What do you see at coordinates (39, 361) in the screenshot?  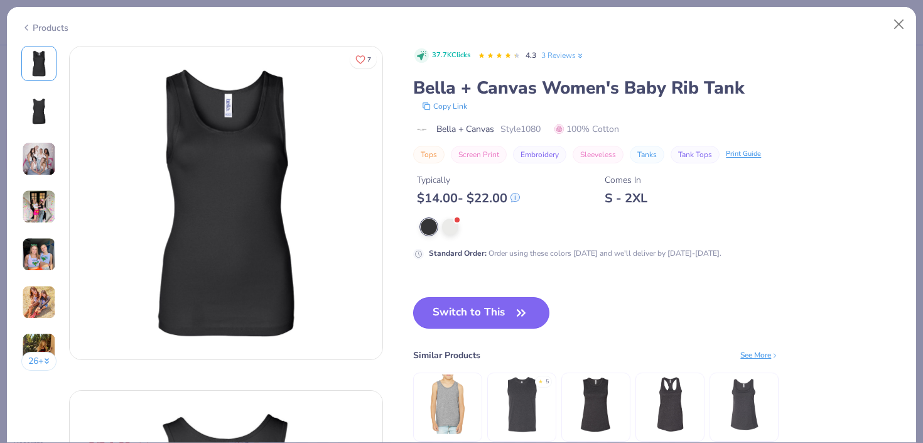 I see `button: 26+` at bounding box center [39, 361].